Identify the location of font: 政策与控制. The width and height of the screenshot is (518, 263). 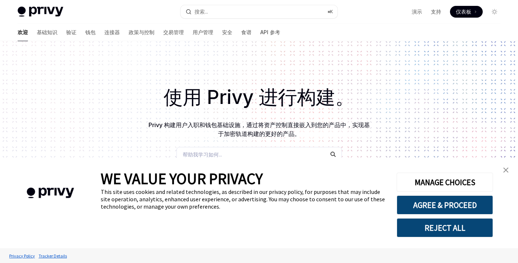
(142, 32).